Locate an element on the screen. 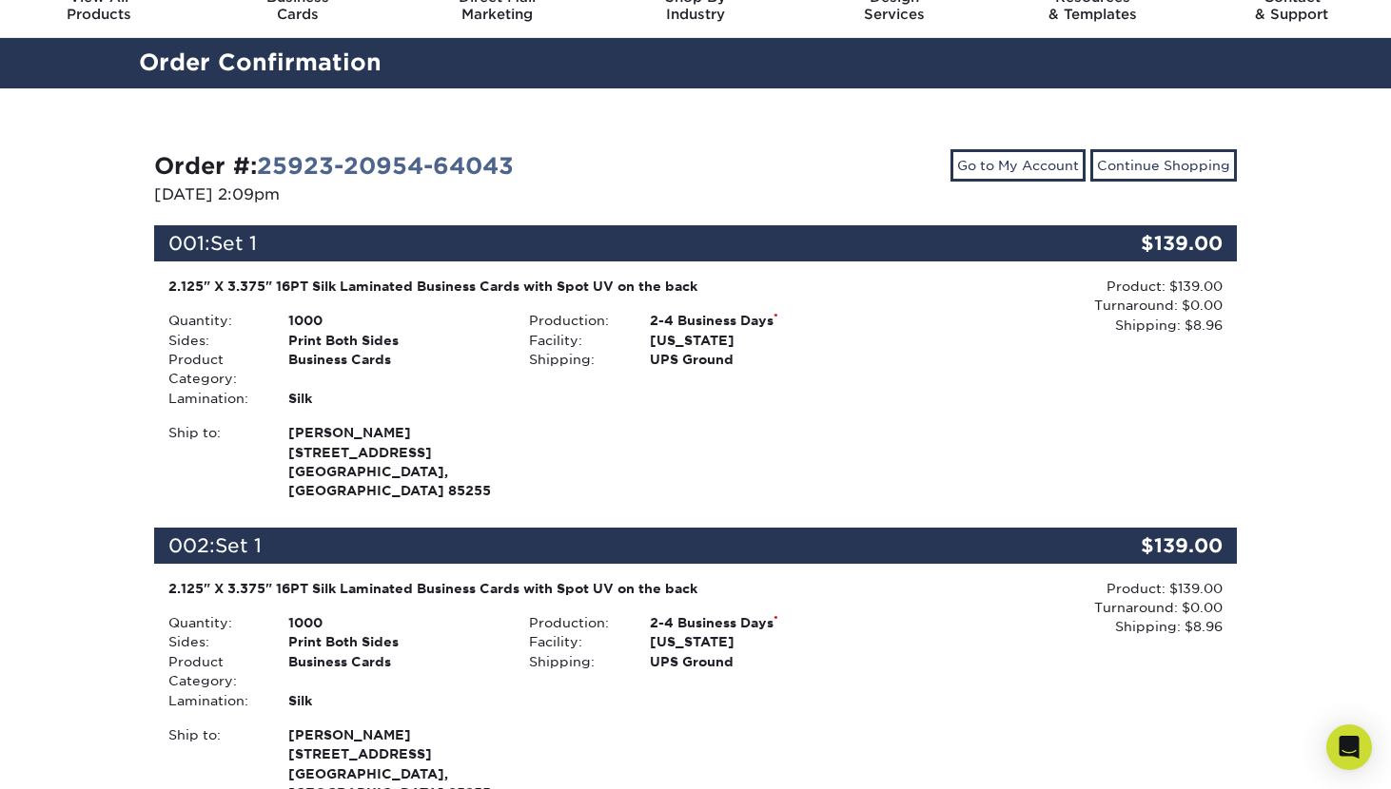 This screenshot has height=789, width=1391. h2: Order Confirmation is located at coordinates (695, 63).